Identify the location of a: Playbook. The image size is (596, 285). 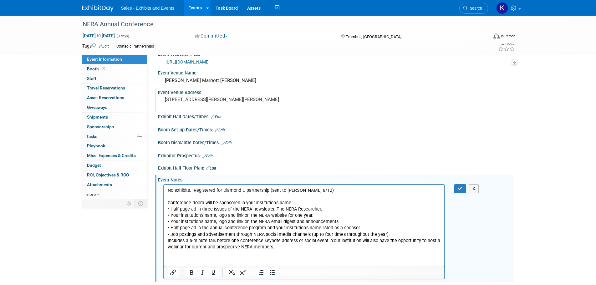
(114, 146).